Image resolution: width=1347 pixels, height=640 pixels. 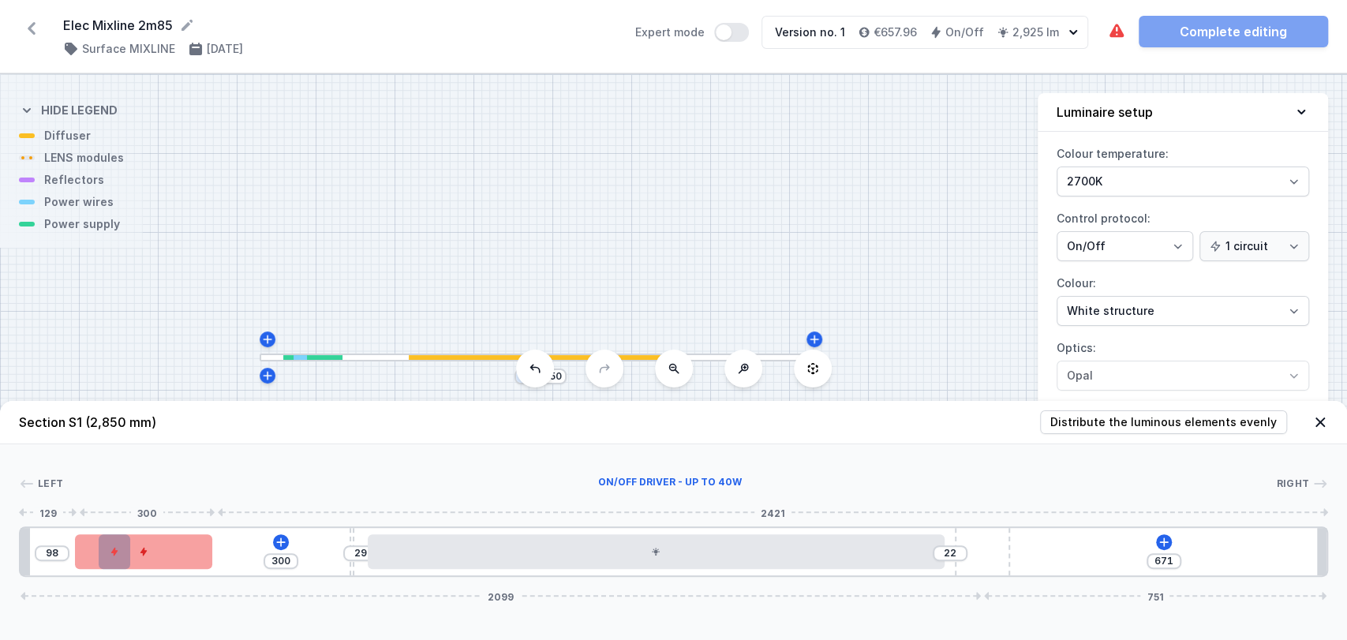 I want to click on span: 2421, so click(x=772, y=512).